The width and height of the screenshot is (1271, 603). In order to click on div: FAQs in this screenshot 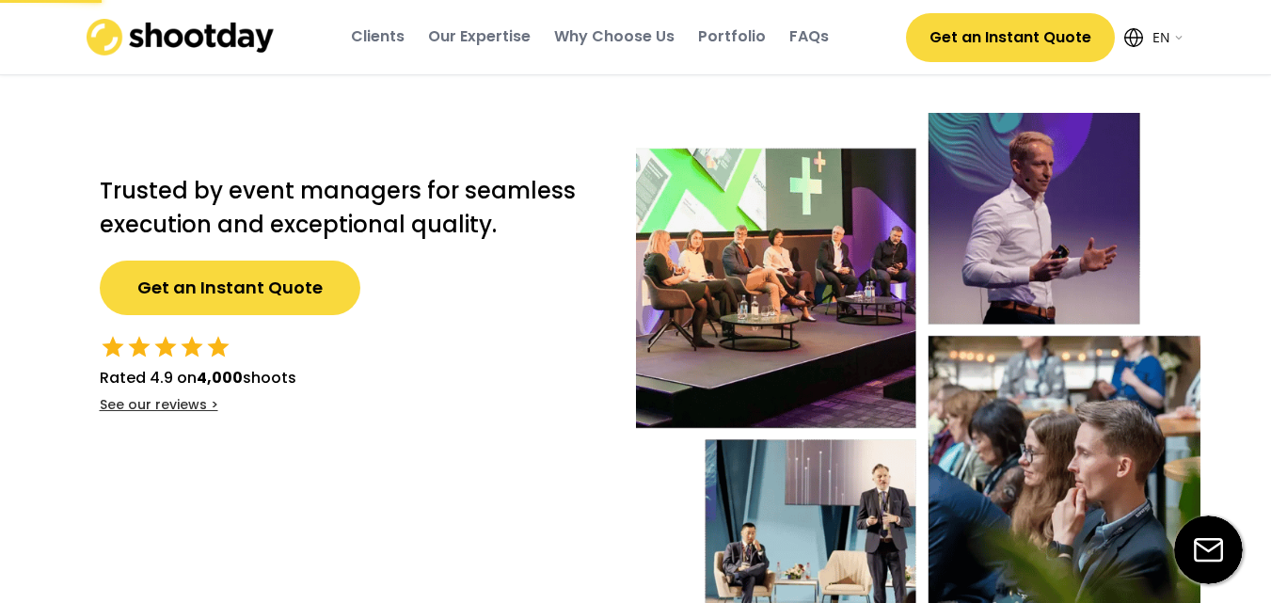, I will do `click(809, 37)`.